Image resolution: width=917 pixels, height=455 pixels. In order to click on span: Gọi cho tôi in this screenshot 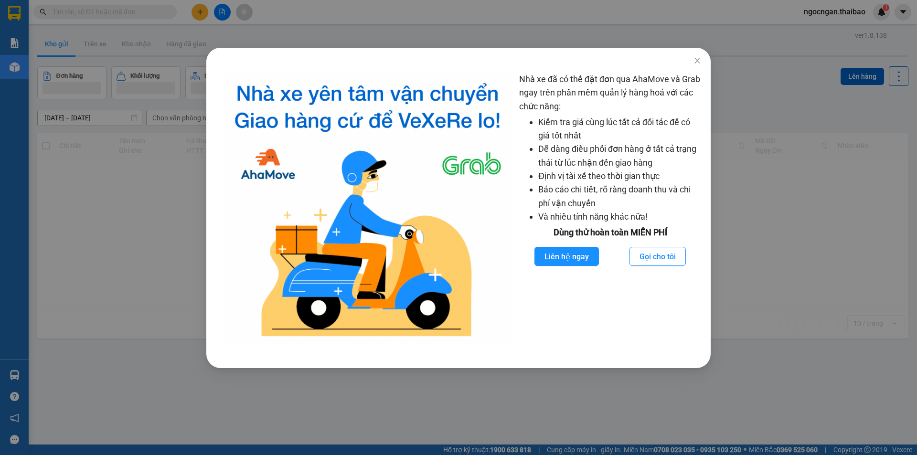, I will do `click(658, 256)`.